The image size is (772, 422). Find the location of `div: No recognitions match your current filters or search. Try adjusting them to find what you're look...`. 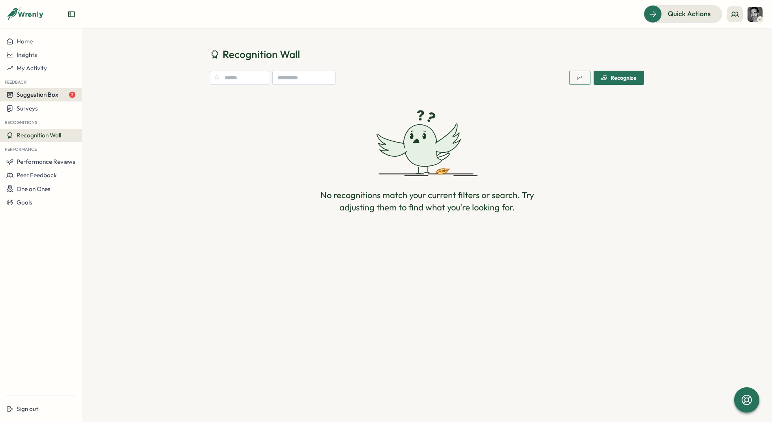

div: No recognitions match your current filters or search. Try adjusting them to find what you're look... is located at coordinates (427, 201).